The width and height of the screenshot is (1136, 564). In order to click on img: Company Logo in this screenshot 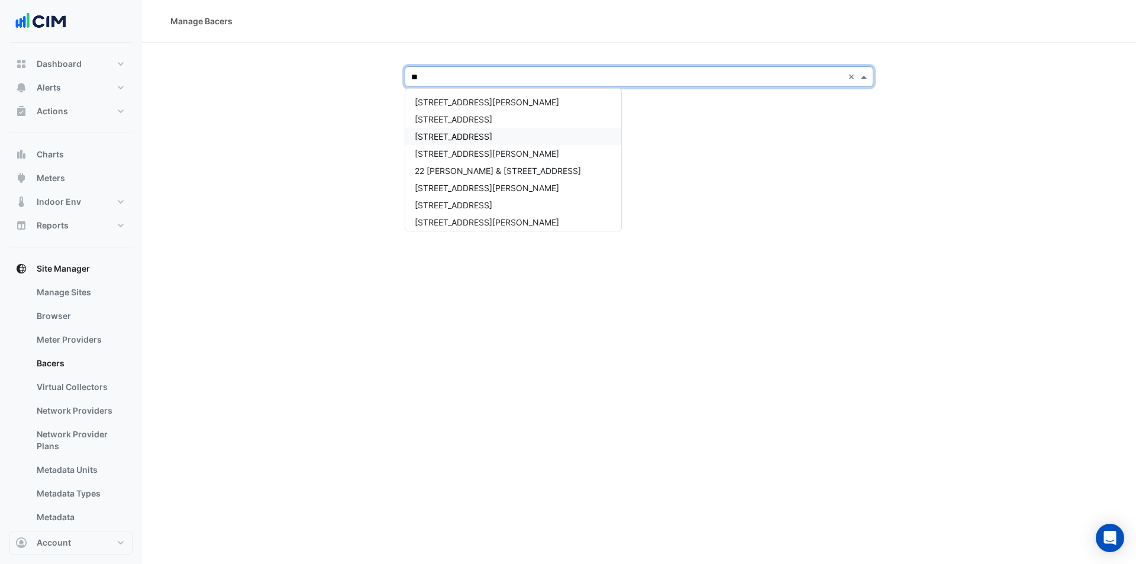, I will do `click(41, 21)`.